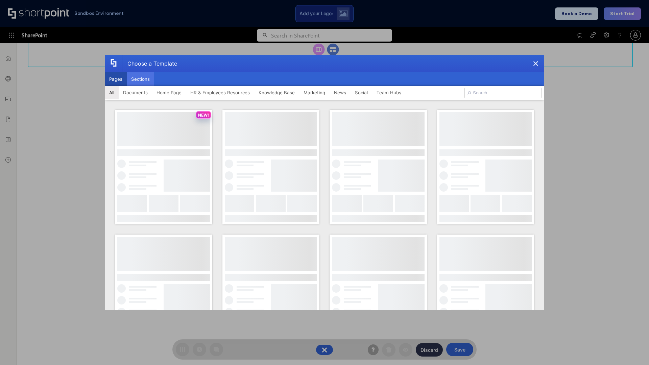 The width and height of the screenshot is (649, 365). I want to click on button: Sections, so click(140, 79).